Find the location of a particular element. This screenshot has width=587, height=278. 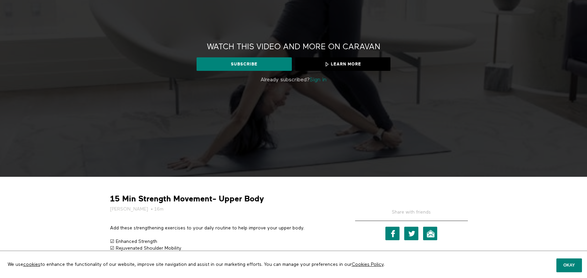

h5: • 16m is located at coordinates (223, 209).